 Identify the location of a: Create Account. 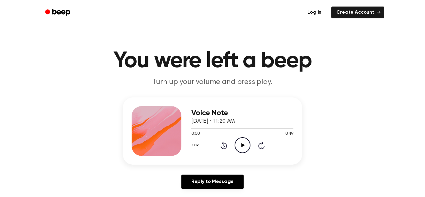
(358, 12).